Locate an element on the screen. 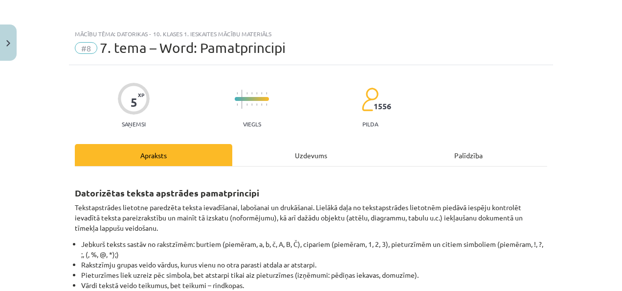 The width and height of the screenshot is (622, 291). li: Vārdi tekstā veido teikumus, bet teikumi – rindkopas. is located at coordinates (314, 285).